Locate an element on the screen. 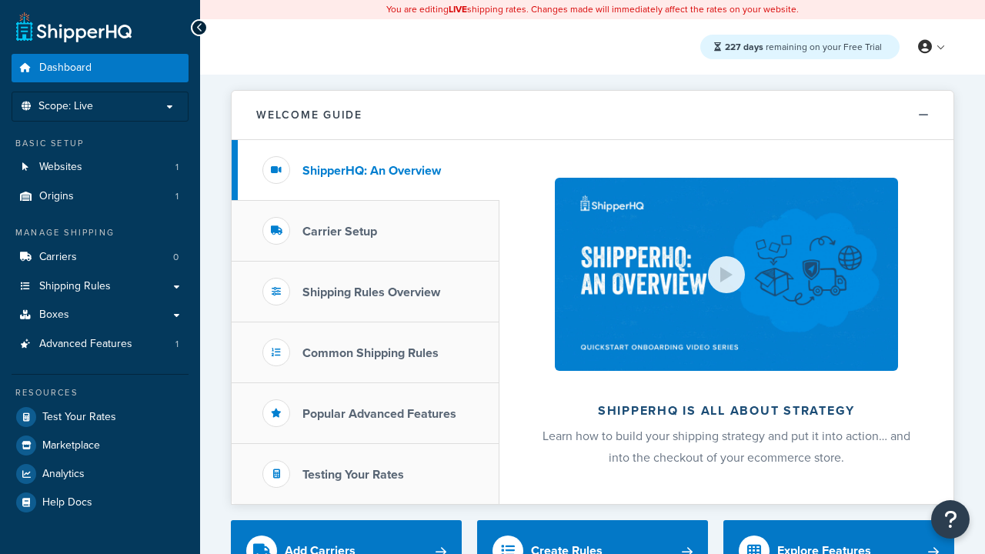  h2: Welcome Guide is located at coordinates (309, 115).